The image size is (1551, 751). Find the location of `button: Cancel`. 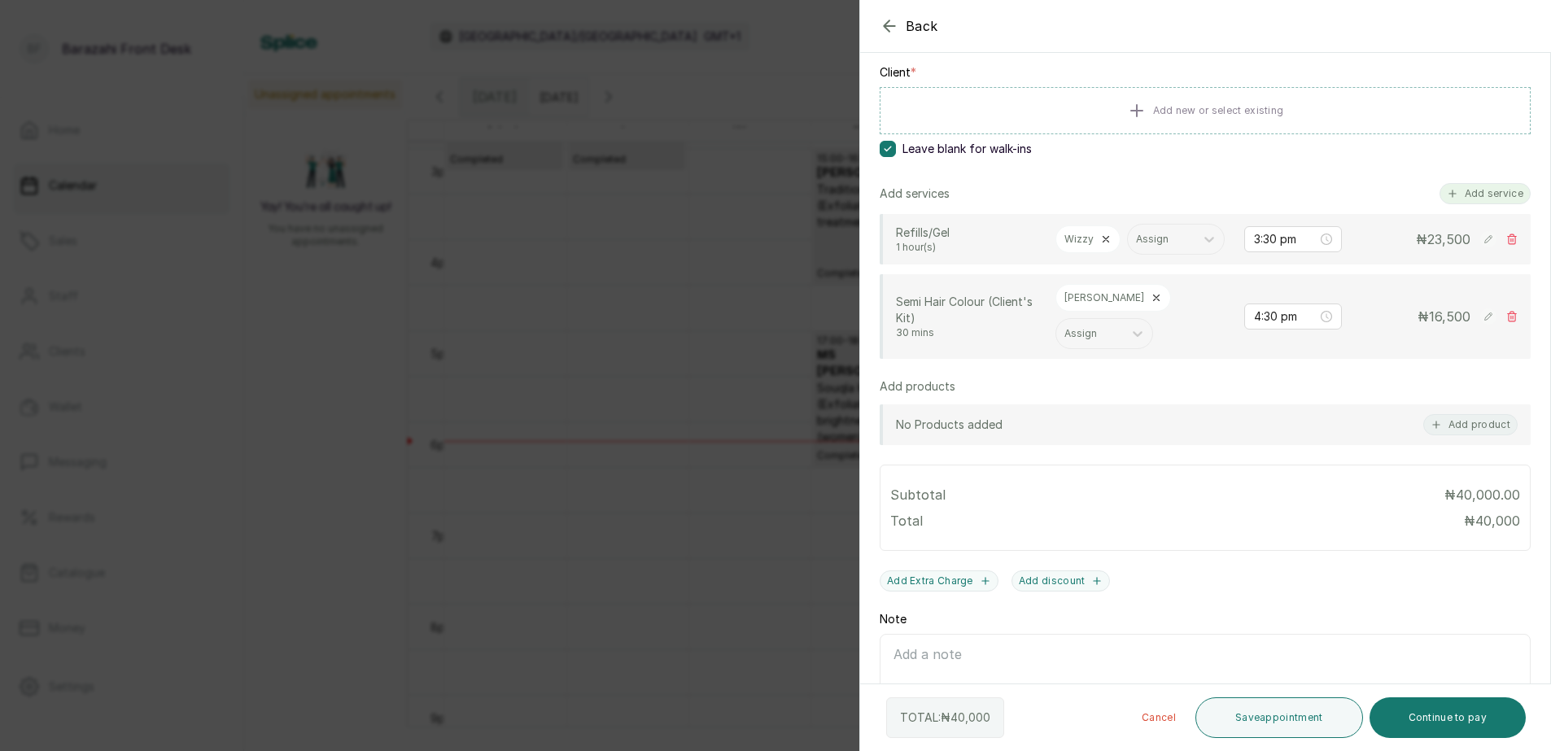

button: Cancel is located at coordinates (1159, 718).